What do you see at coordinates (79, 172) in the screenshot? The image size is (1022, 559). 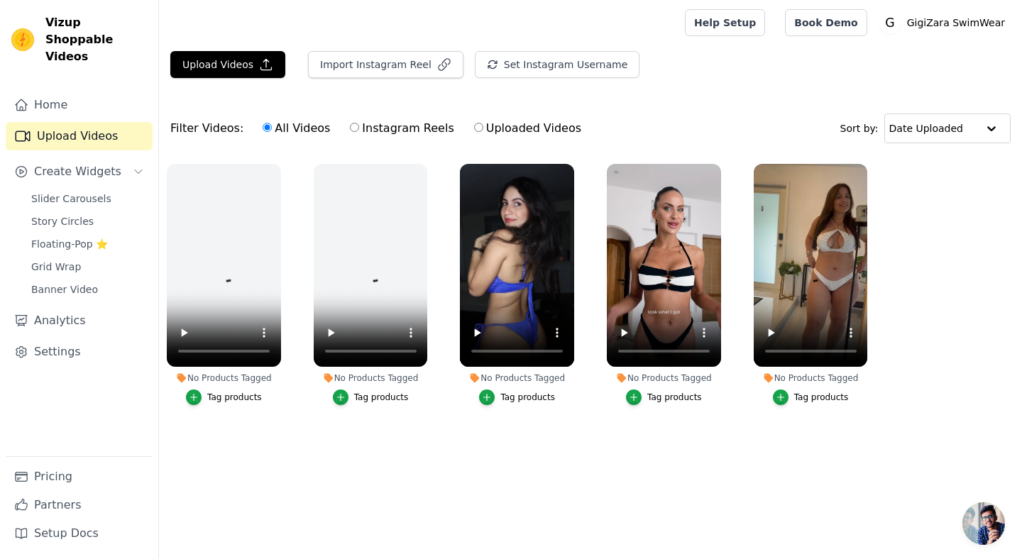 I see `button: Create Widgets` at bounding box center [79, 172].